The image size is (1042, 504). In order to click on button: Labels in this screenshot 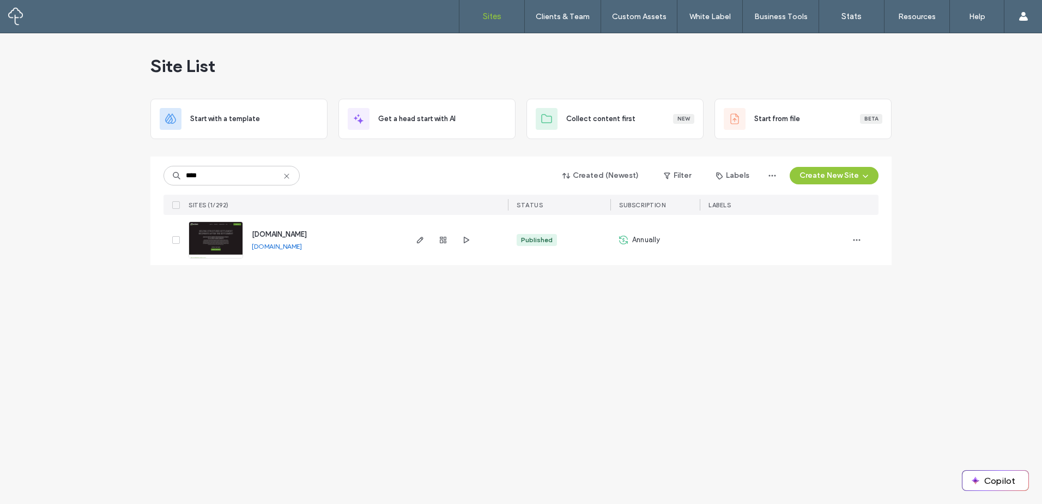, I will do `click(733, 176)`.